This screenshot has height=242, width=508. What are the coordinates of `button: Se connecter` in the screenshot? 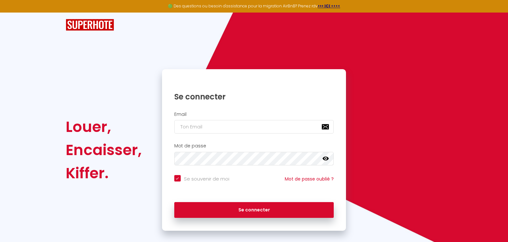 It's located at (254, 210).